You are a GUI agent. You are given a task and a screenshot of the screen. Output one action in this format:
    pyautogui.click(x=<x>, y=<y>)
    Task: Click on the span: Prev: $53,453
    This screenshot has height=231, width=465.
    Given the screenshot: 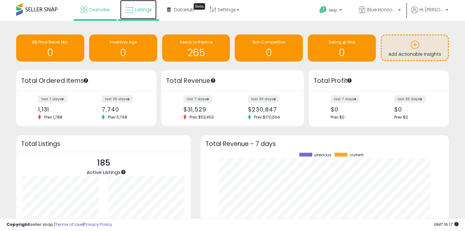 What is the action you would take?
    pyautogui.click(x=201, y=117)
    